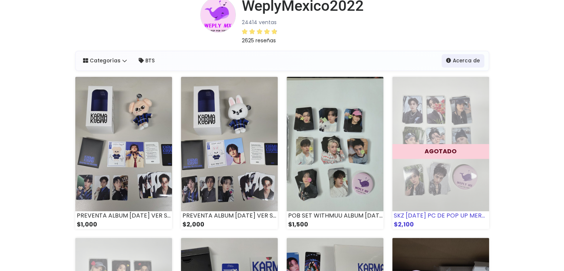 The width and height of the screenshot is (564, 271). I want to click on small: 24414 ventas, so click(259, 22).